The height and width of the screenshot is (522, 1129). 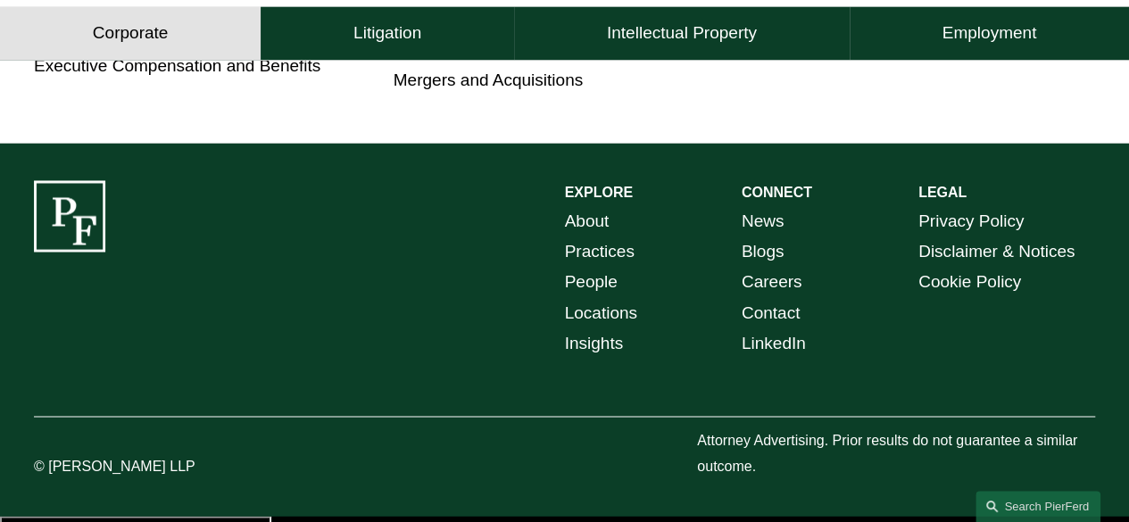 I want to click on a: Mergers and Acquisitions, so click(x=488, y=79).